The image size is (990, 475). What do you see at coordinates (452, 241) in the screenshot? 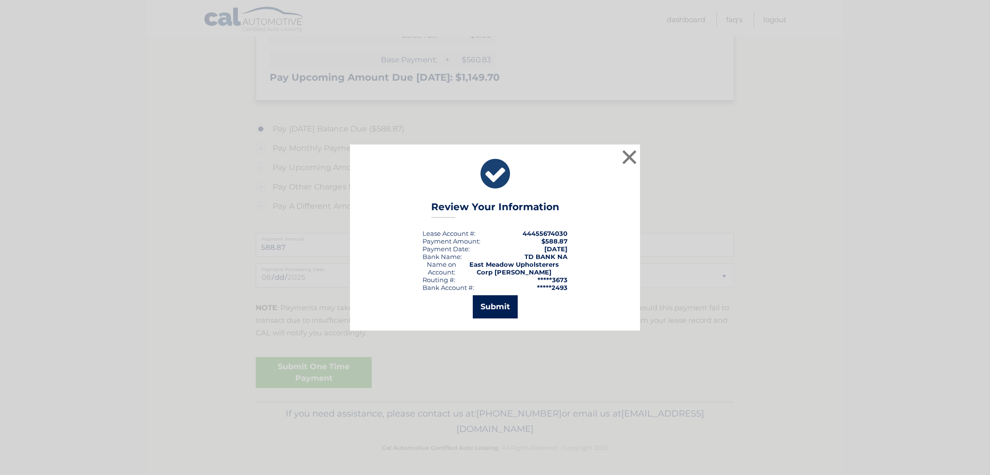
I see `div: Payment Amount:` at bounding box center [452, 241].